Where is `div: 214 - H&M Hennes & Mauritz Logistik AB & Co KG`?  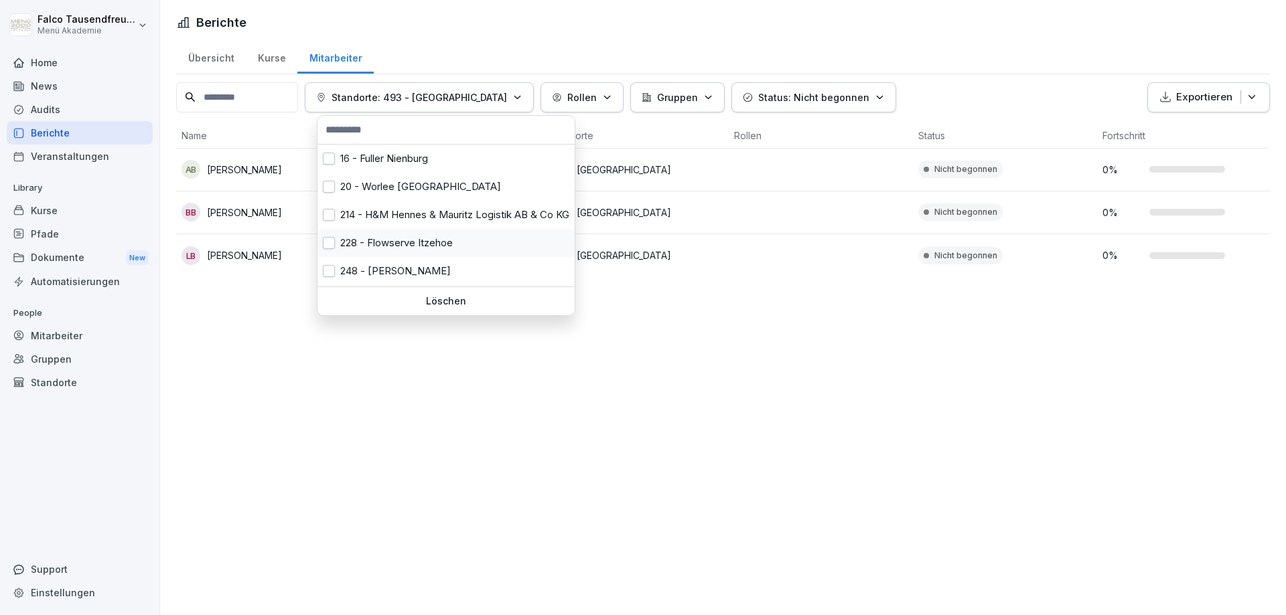 div: 214 - H&M Hennes & Mauritz Logistik AB & Co KG is located at coordinates (446, 215).